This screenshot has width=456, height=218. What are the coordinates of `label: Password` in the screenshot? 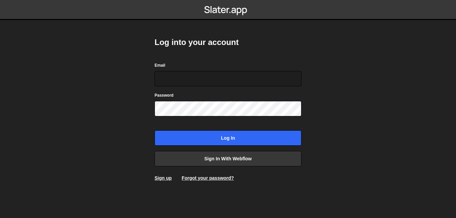 It's located at (164, 95).